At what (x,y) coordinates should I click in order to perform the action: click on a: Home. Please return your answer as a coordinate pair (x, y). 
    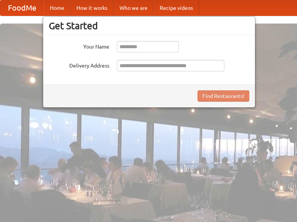
    Looking at the image, I should click on (57, 8).